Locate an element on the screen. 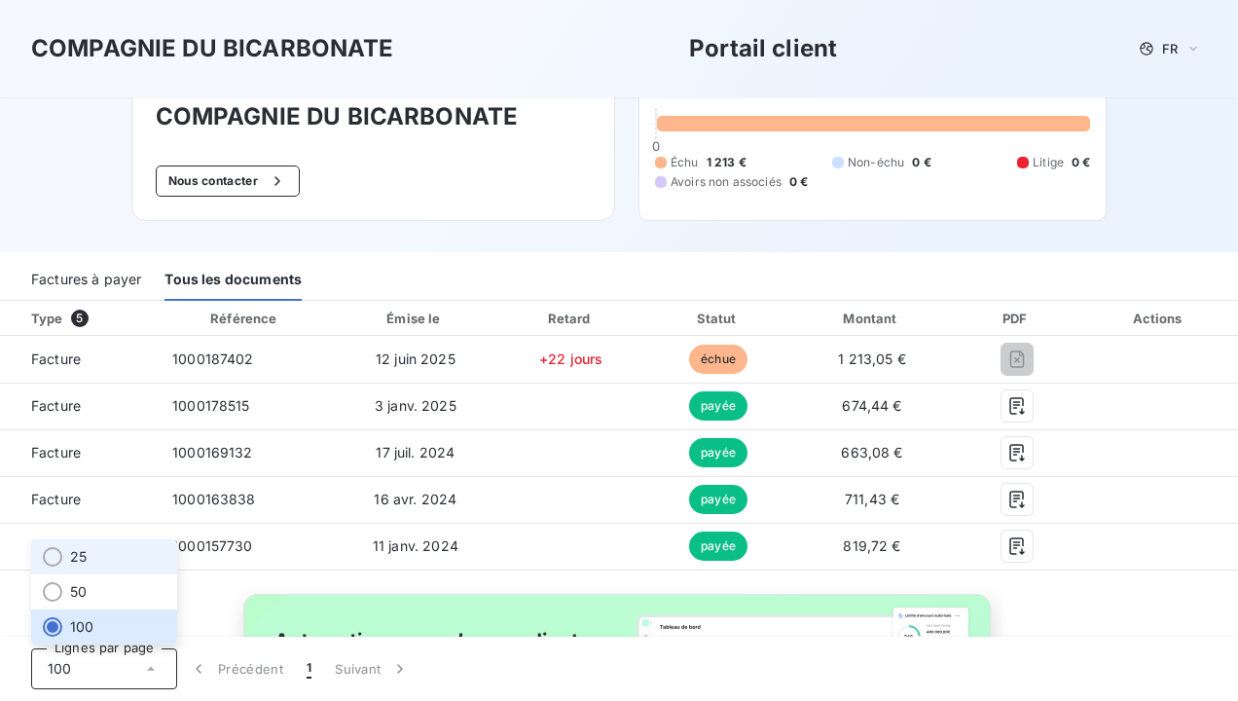 This screenshot has width=1238, height=701. span: +22 jours is located at coordinates (570, 358).